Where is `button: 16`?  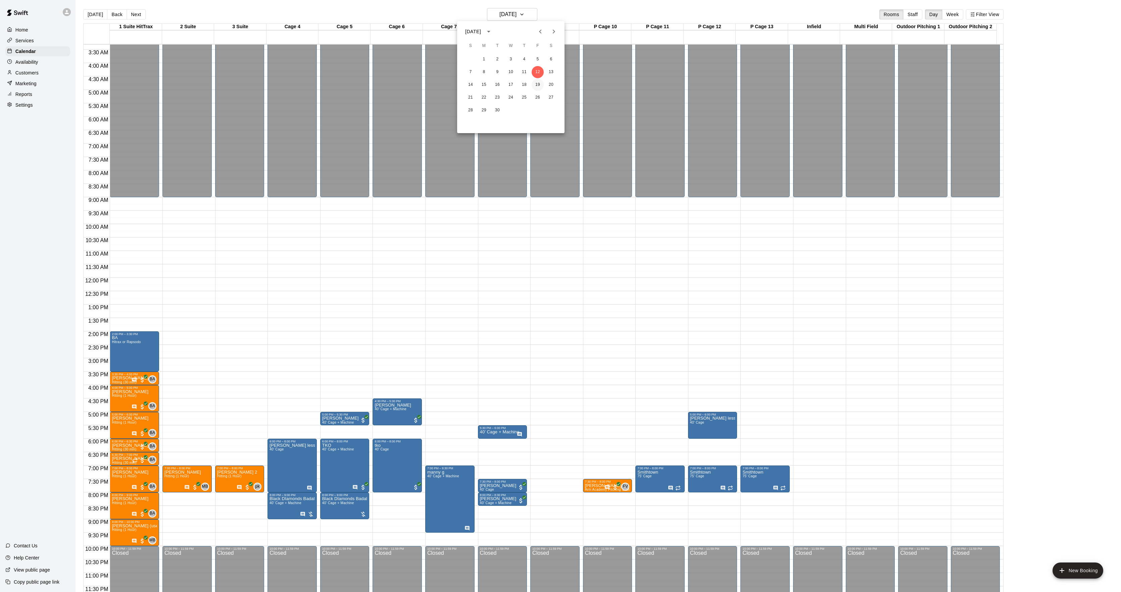 button: 16 is located at coordinates (497, 85).